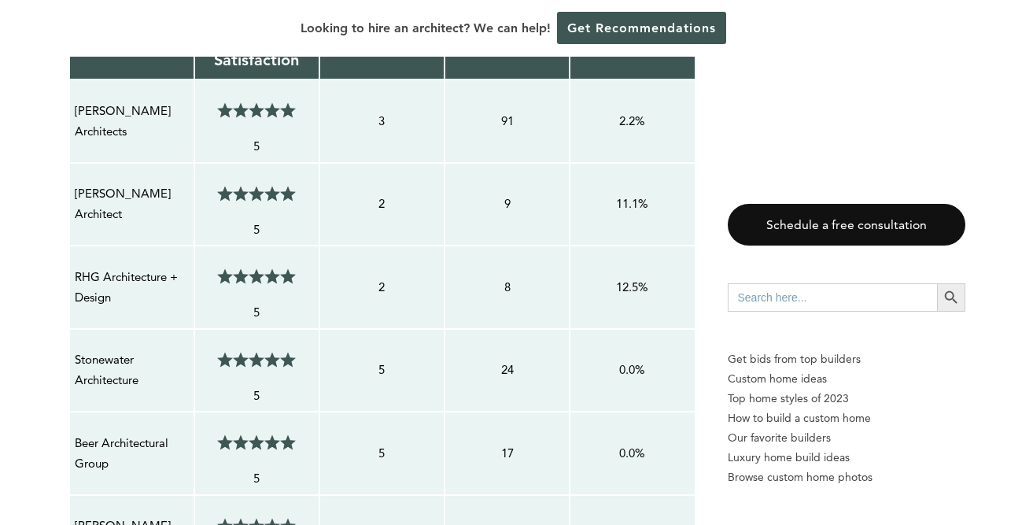 The image size is (1033, 525). I want to click on a: How to build a custom home, so click(846, 418).